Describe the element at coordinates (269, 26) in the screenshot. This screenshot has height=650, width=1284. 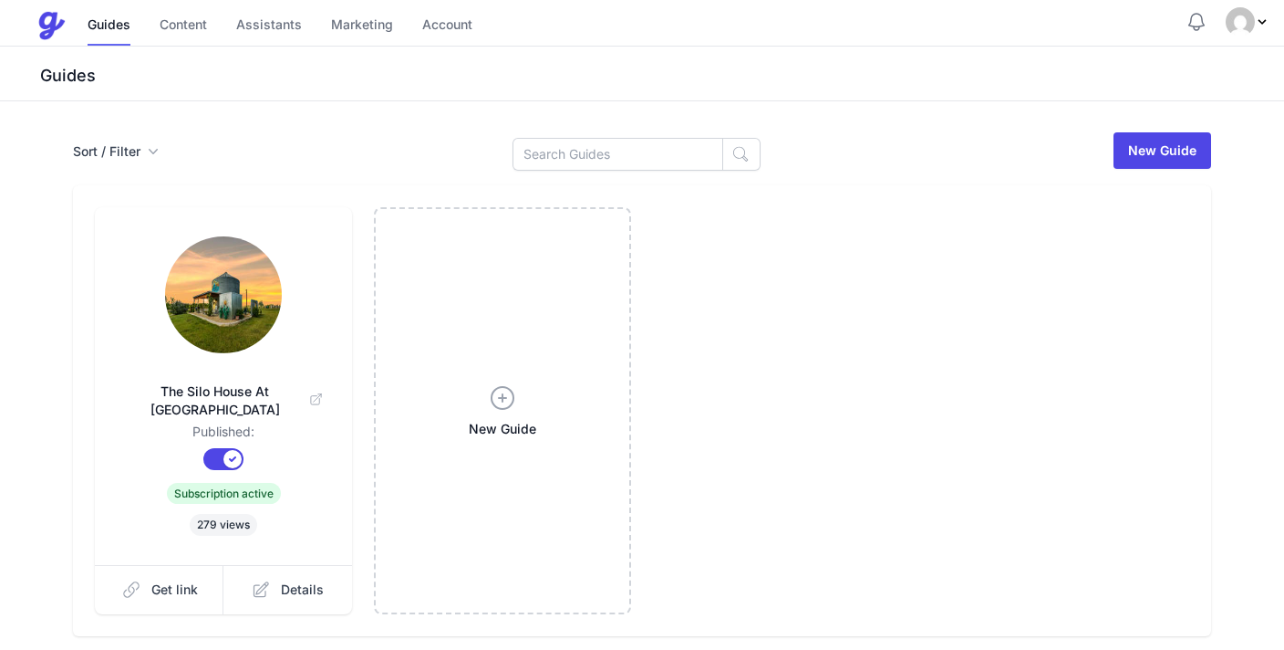
I see `a: Assistants` at that location.